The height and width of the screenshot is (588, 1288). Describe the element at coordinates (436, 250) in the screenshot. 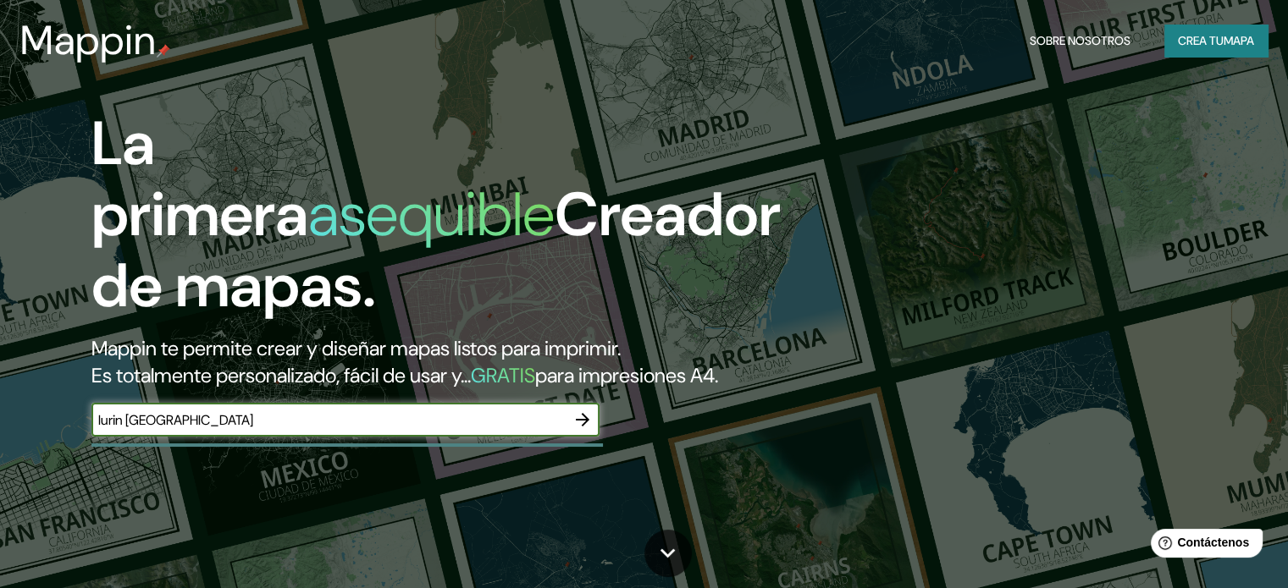

I see `font: Creador de mapas.` at that location.